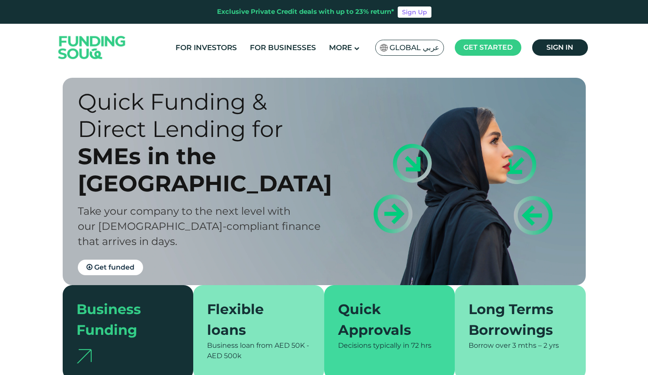 Image resolution: width=648 pixels, height=375 pixels. I want to click on div: Quick Funding & Direct Lending for, so click(208, 115).